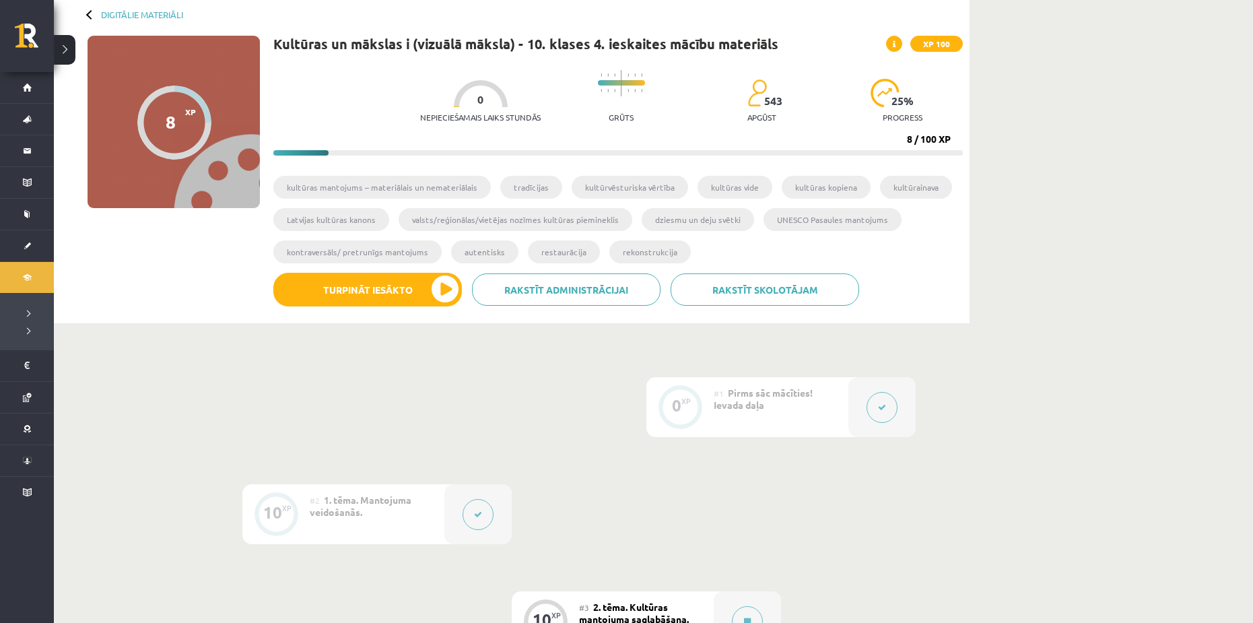 This screenshot has height=623, width=1253. I want to click on li: kultūrainava, so click(915, 187).